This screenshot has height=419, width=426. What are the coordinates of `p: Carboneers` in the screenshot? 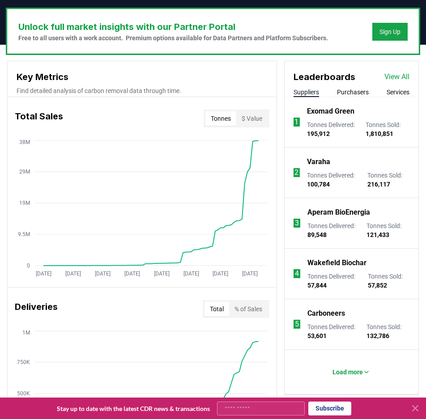 It's located at (326, 314).